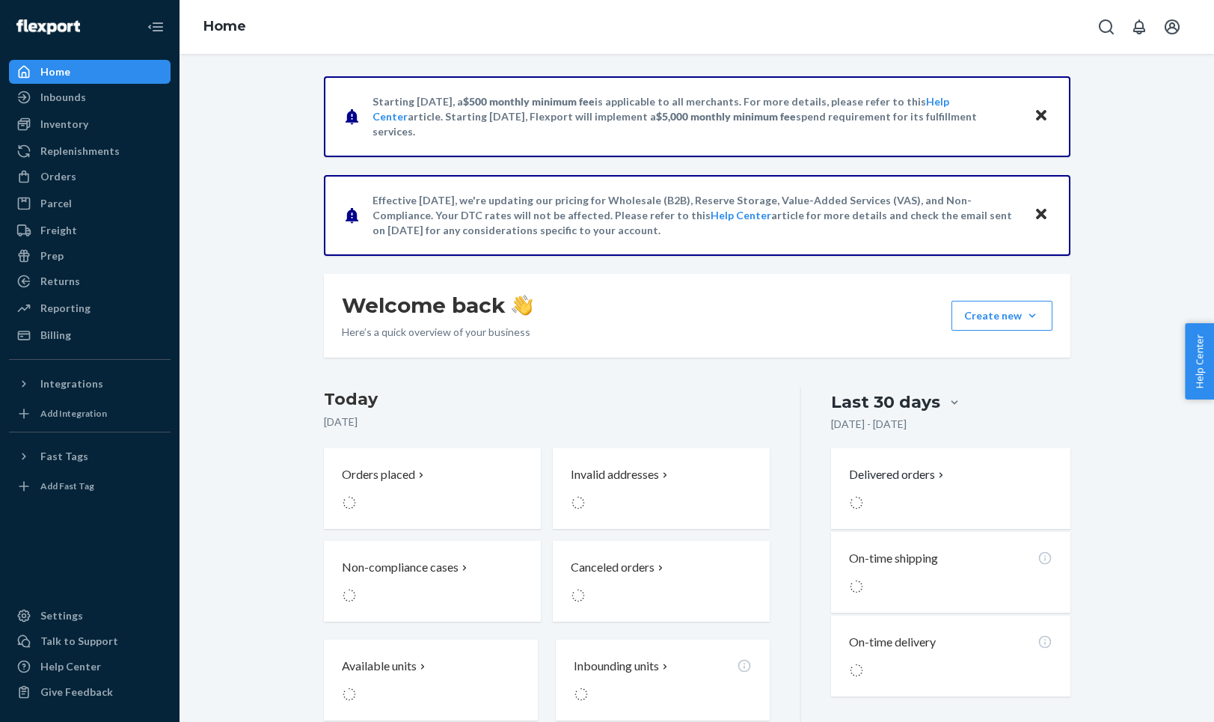 Image resolution: width=1214 pixels, height=722 pixels. I want to click on div: Inbounds, so click(63, 97).